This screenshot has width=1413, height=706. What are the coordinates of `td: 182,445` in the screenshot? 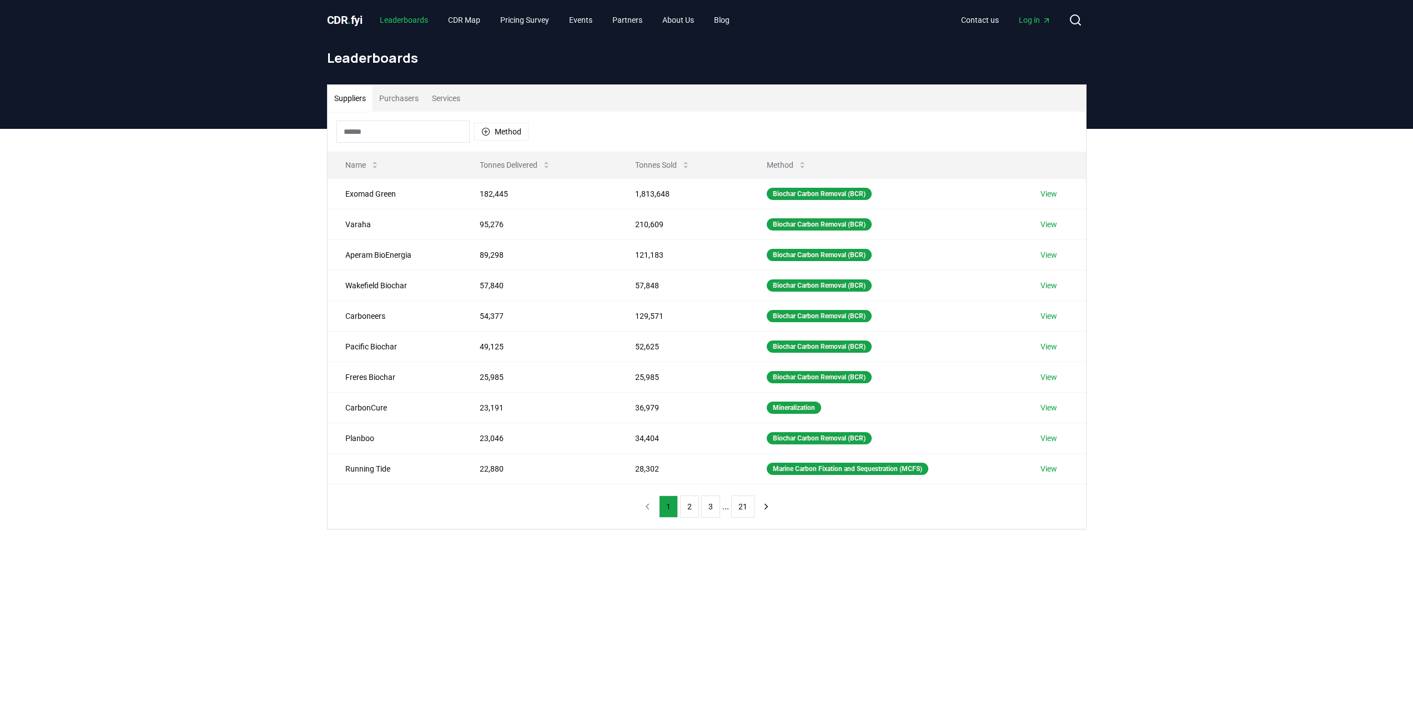 It's located at (539, 193).